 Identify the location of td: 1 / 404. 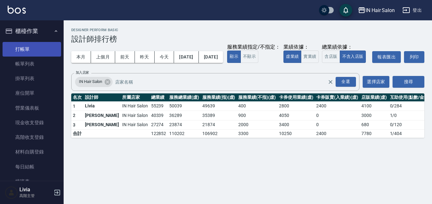
(410, 134).